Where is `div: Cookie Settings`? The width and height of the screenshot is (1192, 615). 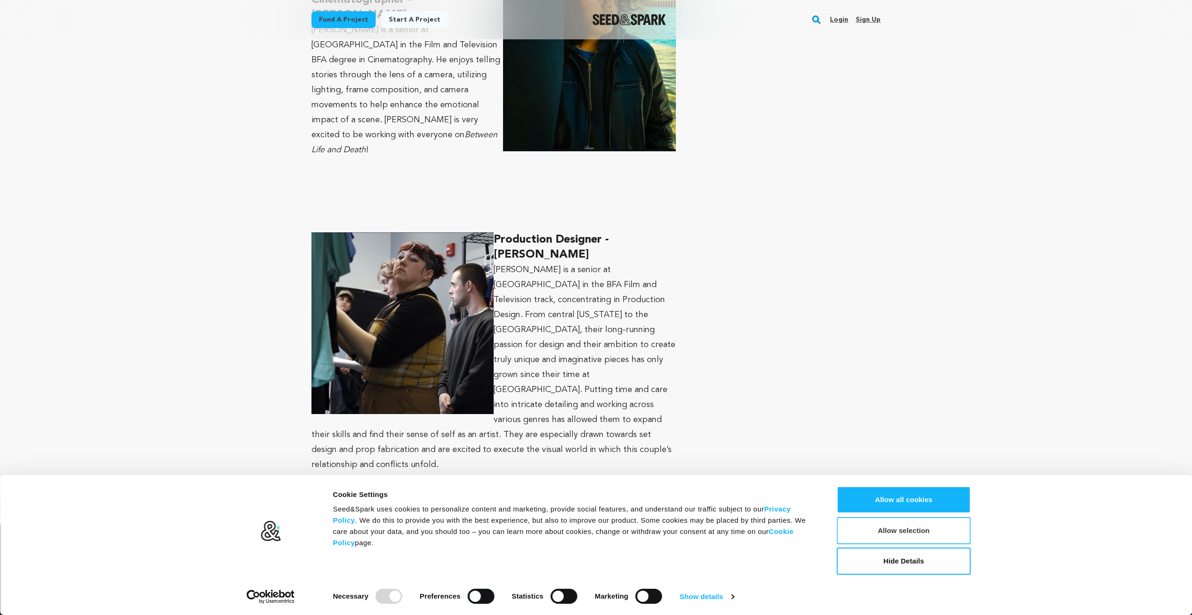
div: Cookie Settings is located at coordinates (574, 495).